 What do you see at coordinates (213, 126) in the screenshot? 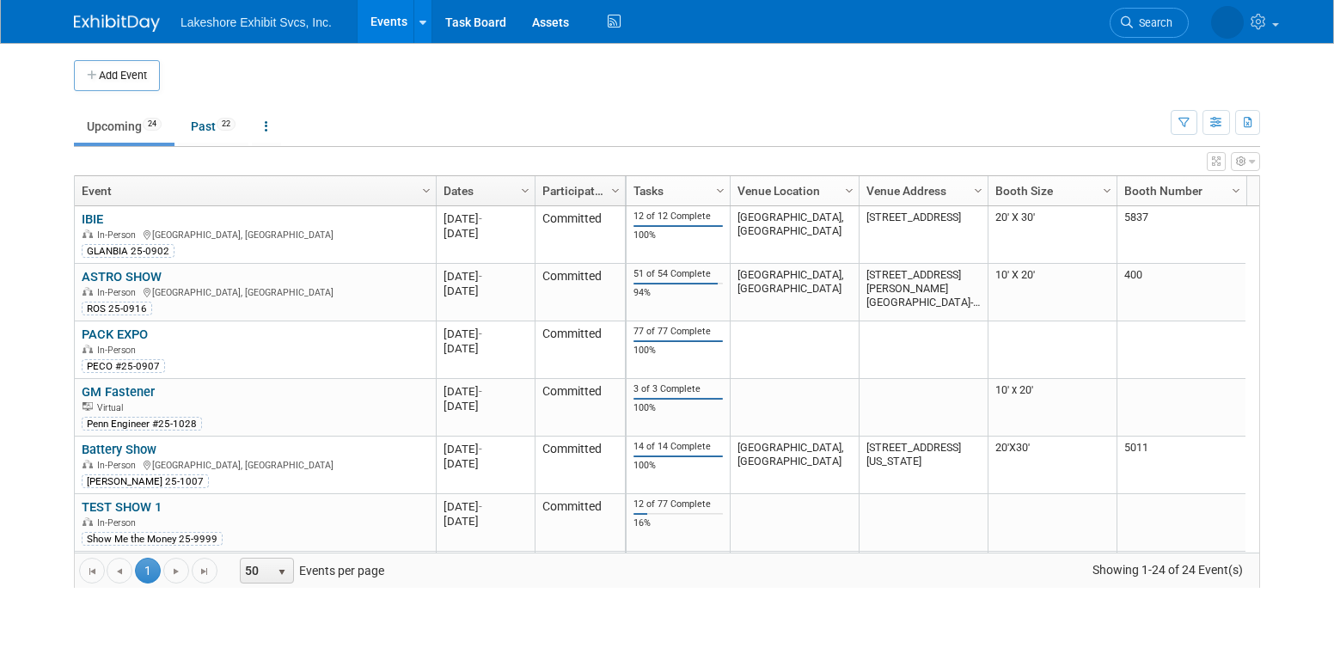
I see `a: Past22` at bounding box center [213, 126].